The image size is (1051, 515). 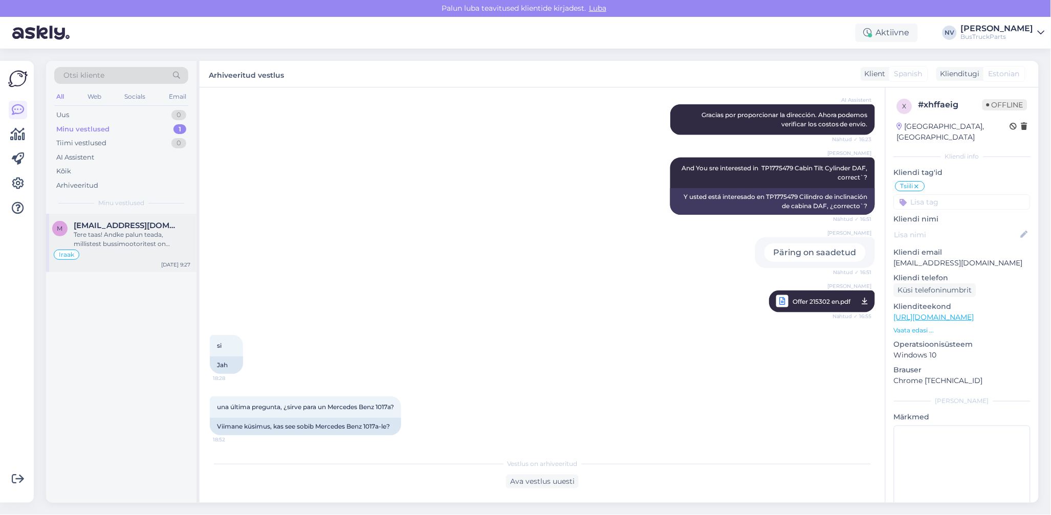 I want to click on p: Windows 10, so click(x=962, y=355).